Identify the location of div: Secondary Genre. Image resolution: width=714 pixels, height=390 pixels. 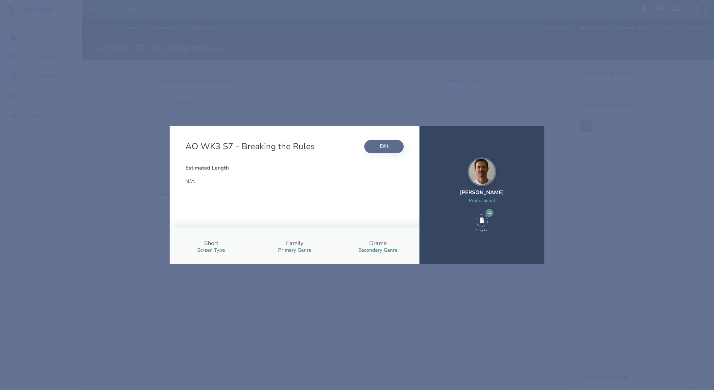
(378, 250).